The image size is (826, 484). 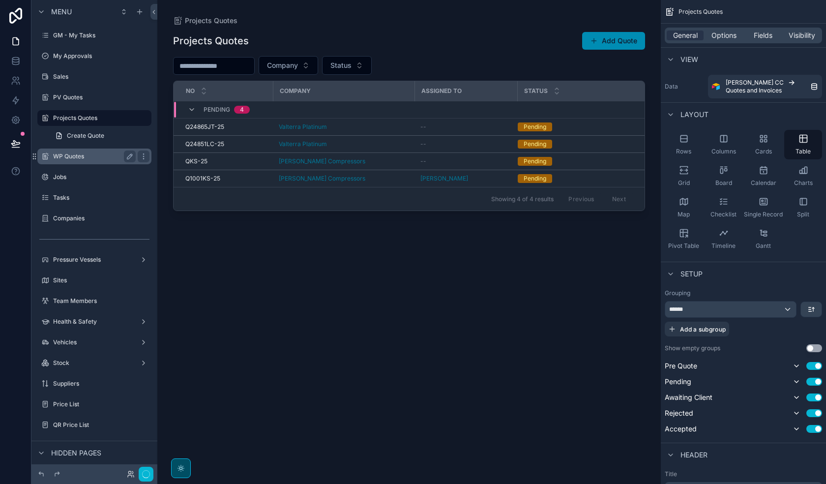 What do you see at coordinates (94, 280) in the screenshot?
I see `a: Sites` at bounding box center [94, 280].